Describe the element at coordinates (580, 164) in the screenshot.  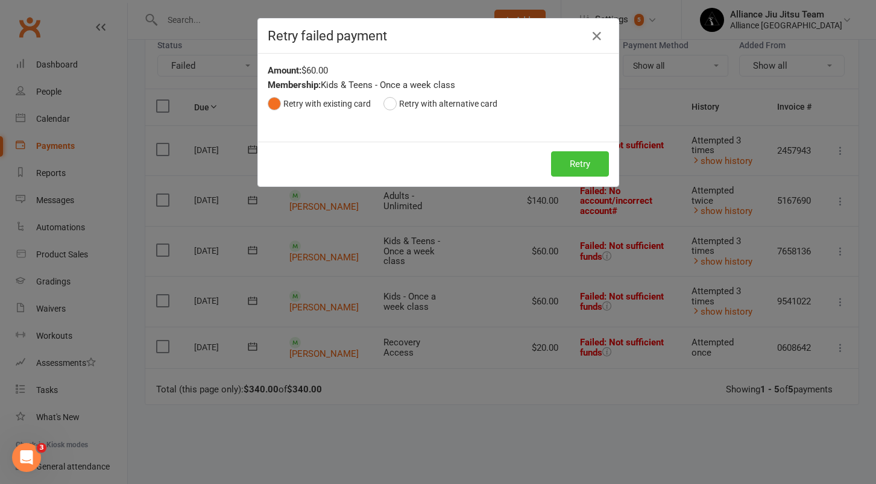
I see `button: Retry` at that location.